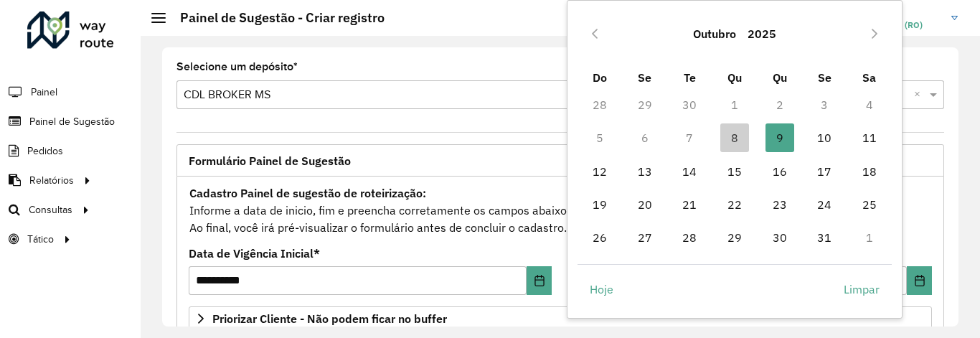  I want to click on span: Clear all, so click(920, 95).